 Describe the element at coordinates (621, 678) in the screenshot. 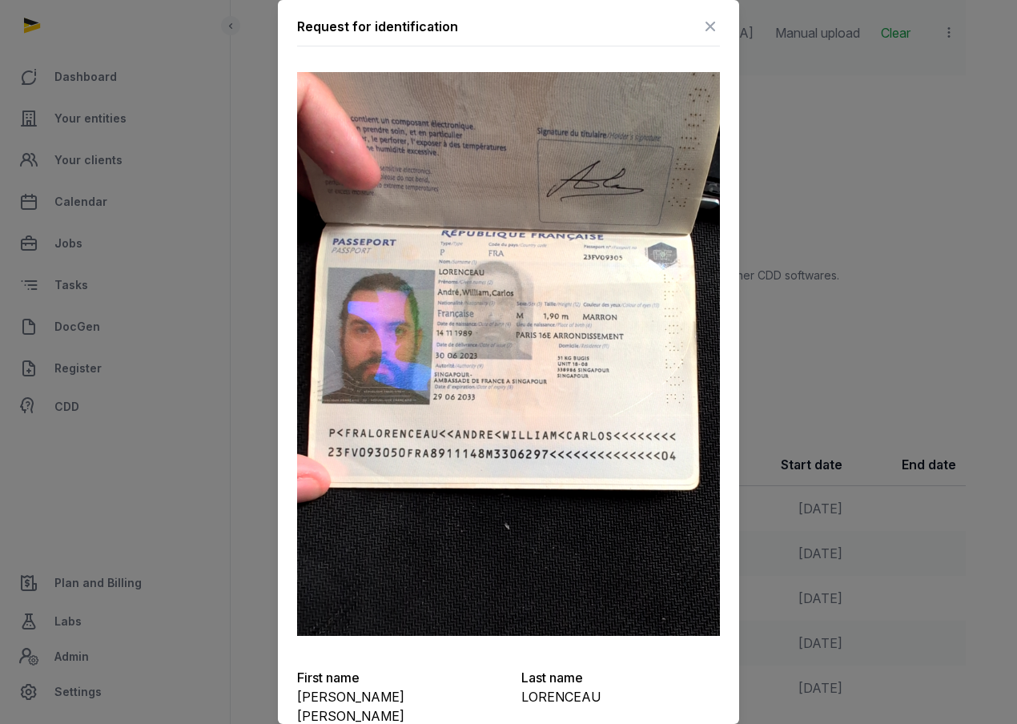

I see `p: Last name` at that location.